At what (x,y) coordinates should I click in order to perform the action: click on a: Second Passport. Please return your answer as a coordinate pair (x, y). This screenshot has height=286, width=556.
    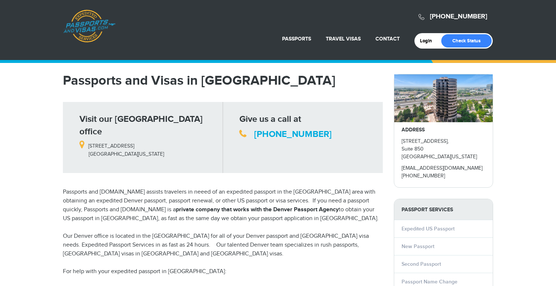
    Looking at the image, I should click on (421, 264).